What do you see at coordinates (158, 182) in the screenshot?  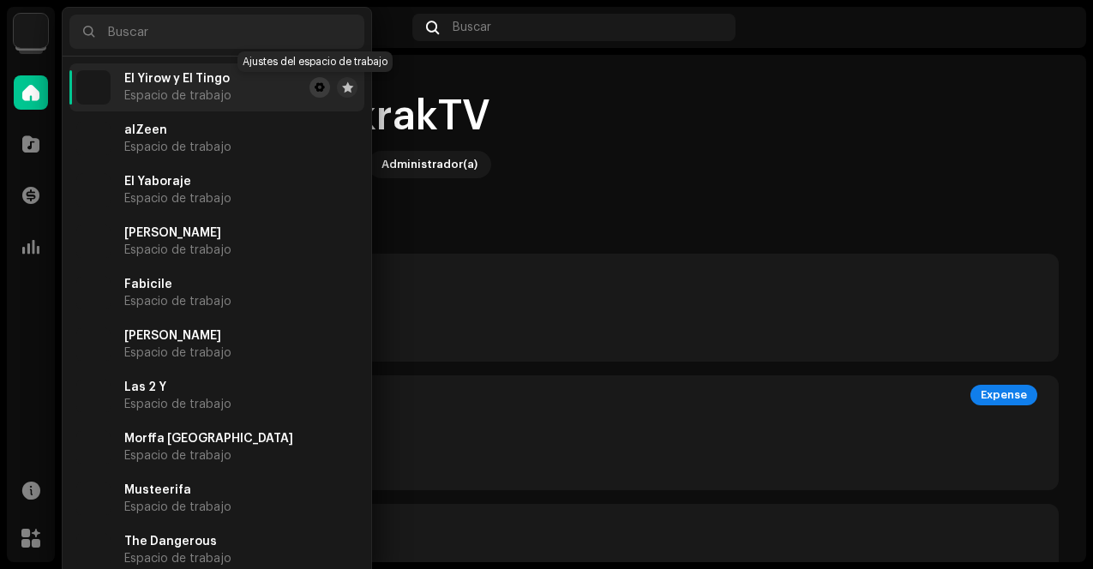 I see `span: El Yaboraje` at bounding box center [158, 182].